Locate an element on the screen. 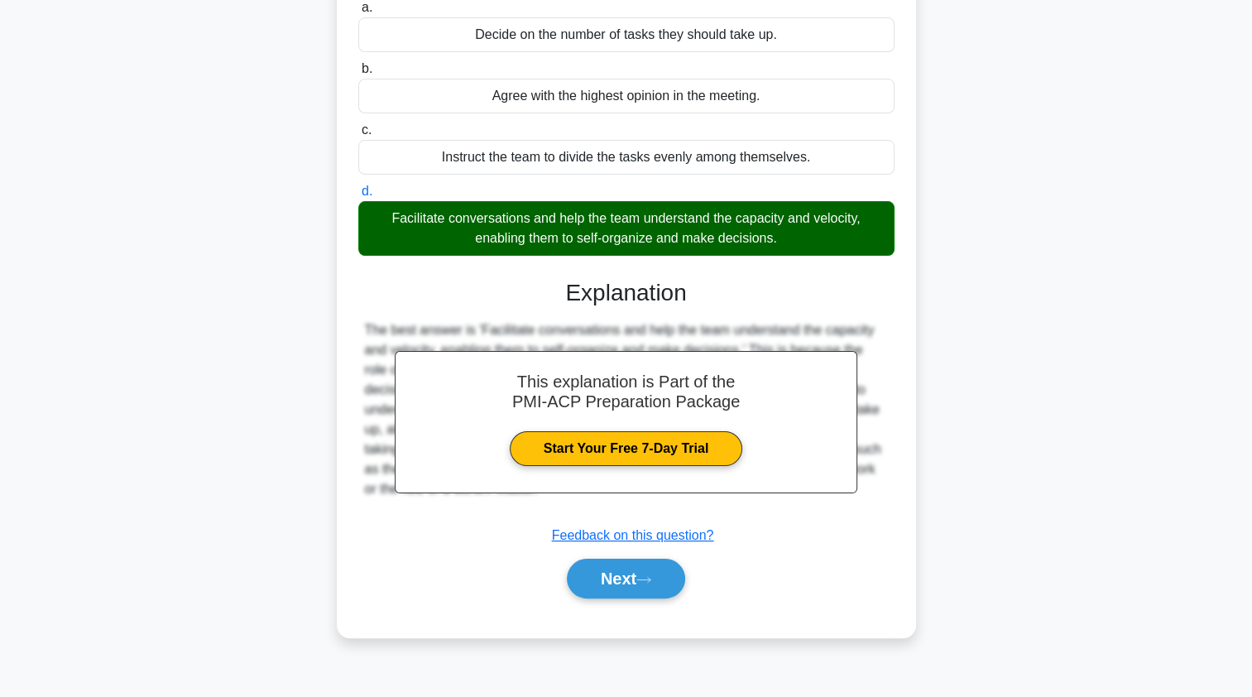  div: Instruct the team to divide the tasks evenly among themselves. is located at coordinates (626, 157).